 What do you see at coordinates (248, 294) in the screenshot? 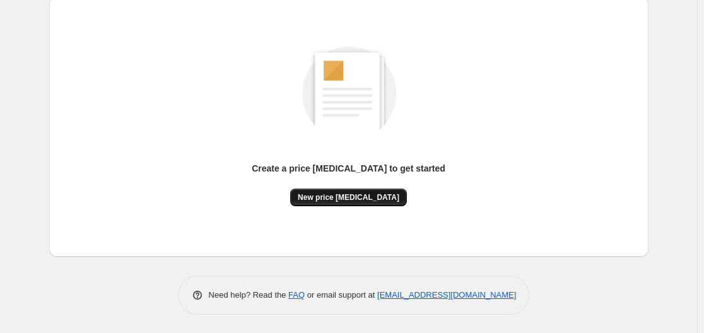
I see `span: Need help? Read the` at bounding box center [248, 294].